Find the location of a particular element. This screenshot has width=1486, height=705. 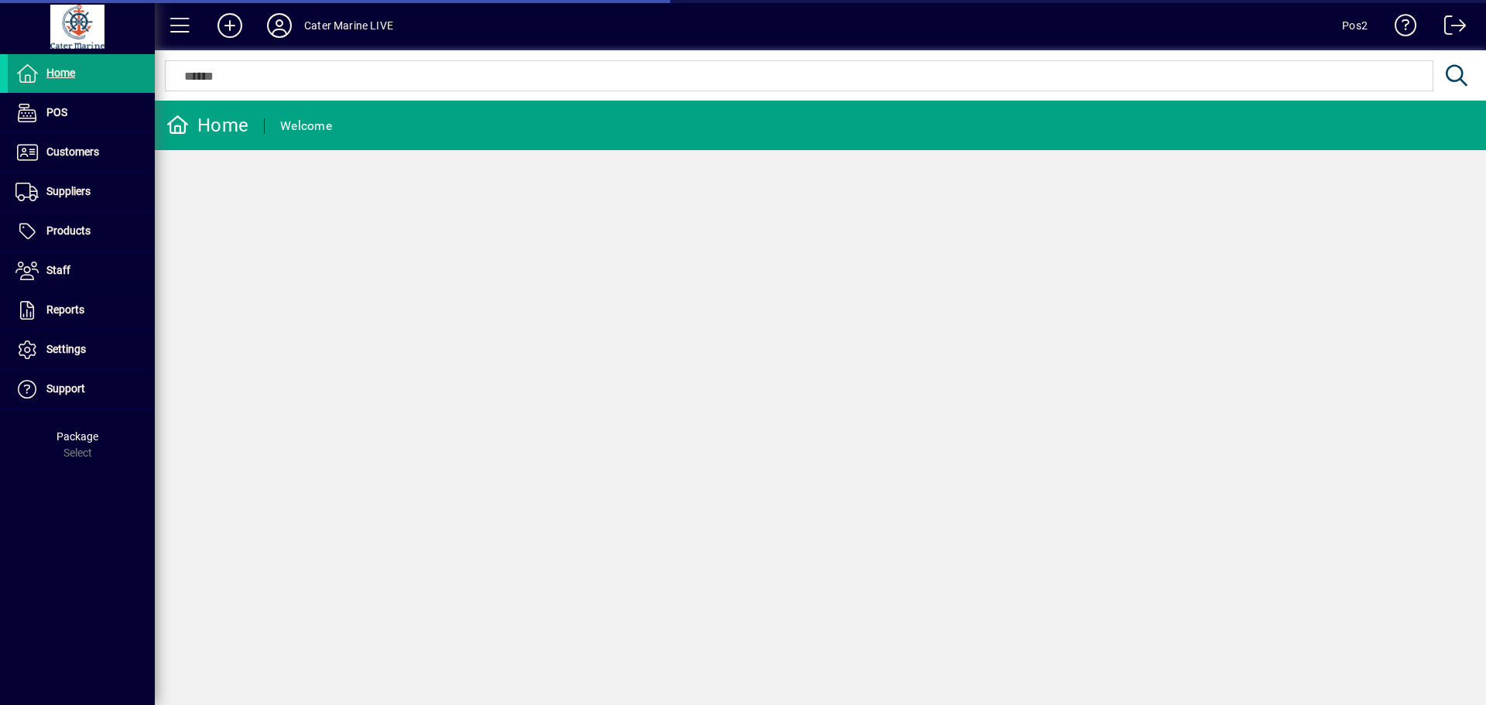

span: Reports is located at coordinates (65, 310).